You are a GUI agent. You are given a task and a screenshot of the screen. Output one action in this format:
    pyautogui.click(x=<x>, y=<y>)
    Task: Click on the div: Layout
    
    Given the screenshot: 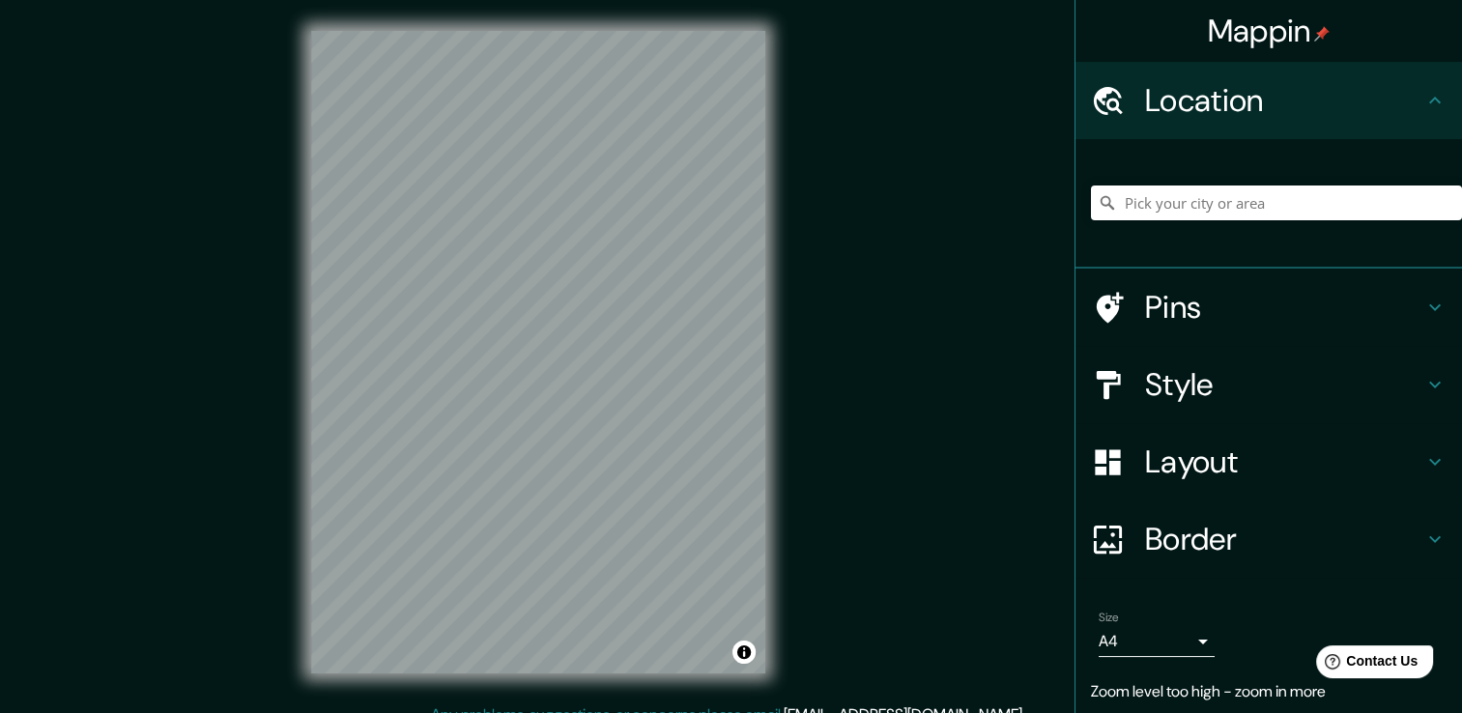 What is the action you would take?
    pyautogui.click(x=1269, y=462)
    